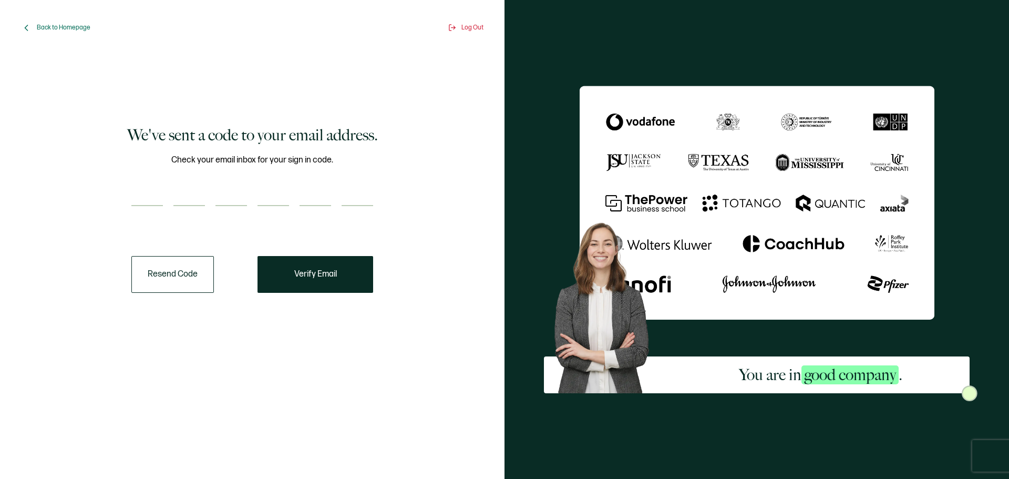 The image size is (1009, 479). What do you see at coordinates (315, 274) in the screenshot?
I see `button: Verify Email` at bounding box center [315, 274].